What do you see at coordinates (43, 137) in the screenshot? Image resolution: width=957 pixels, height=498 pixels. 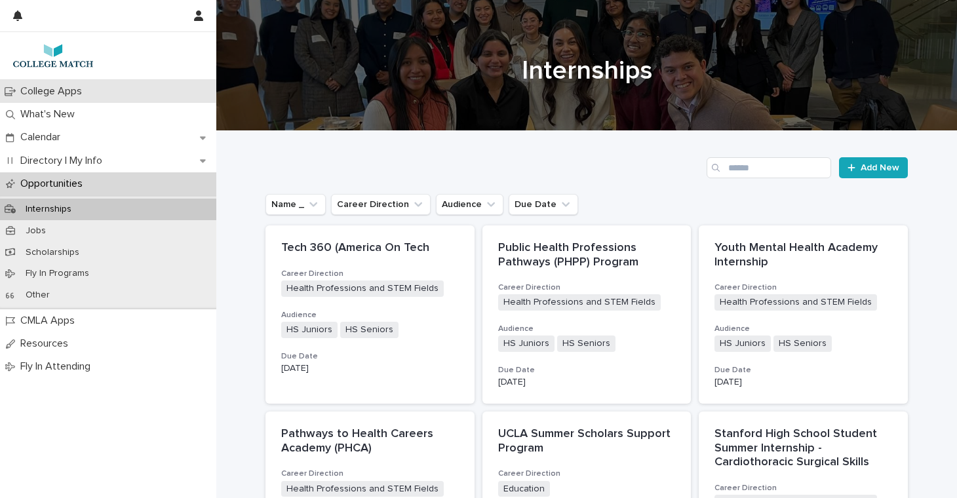 I see `p: Calendar` at bounding box center [43, 137].